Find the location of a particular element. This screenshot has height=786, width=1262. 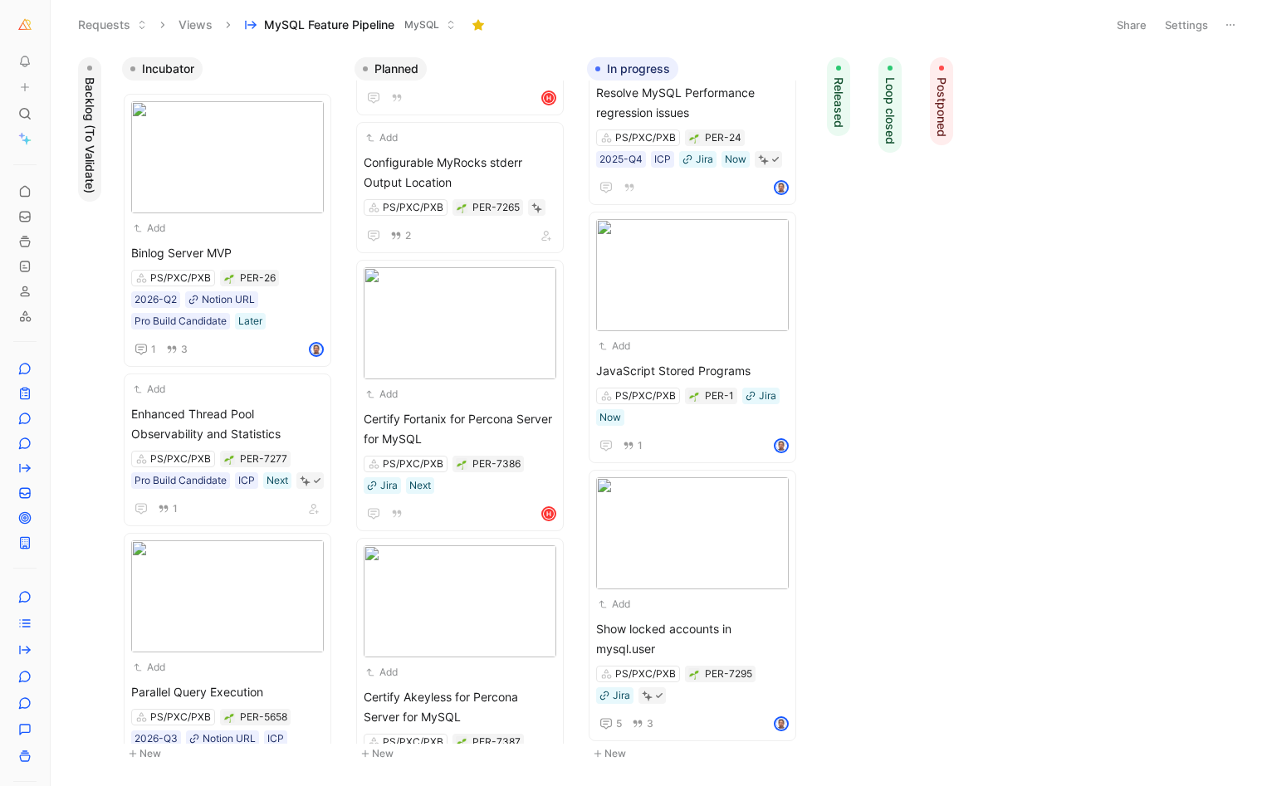

img: f4eeb601-a7a9-445d-b750-43f6d6169179.png is located at coordinates (692, 533).